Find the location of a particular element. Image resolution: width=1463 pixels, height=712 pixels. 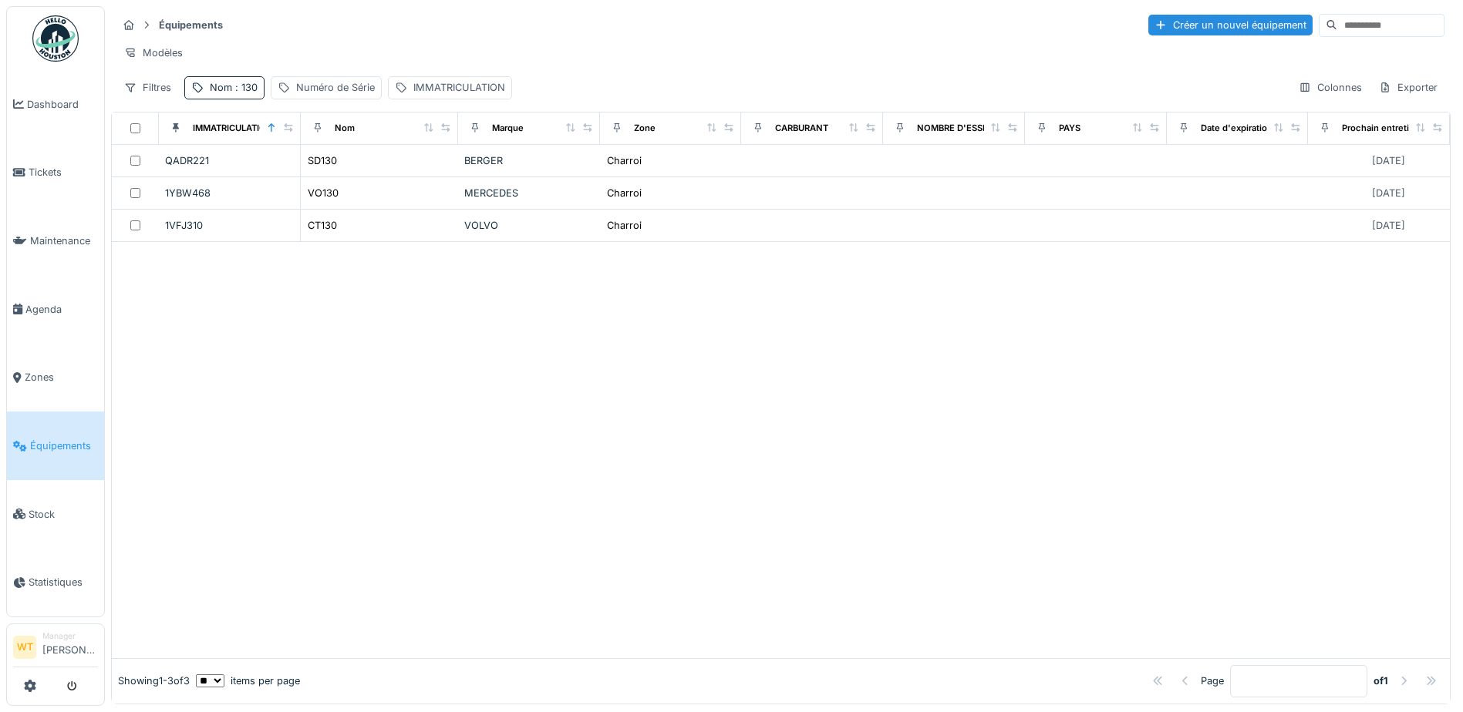

div: QADR221 is located at coordinates (229, 160).